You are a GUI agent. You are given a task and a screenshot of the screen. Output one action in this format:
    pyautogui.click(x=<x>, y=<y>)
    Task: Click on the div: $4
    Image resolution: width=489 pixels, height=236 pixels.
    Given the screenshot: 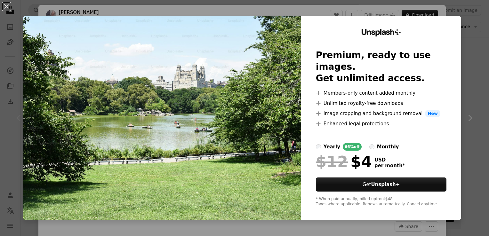 What is the action you would take?
    pyautogui.click(x=344, y=162)
    